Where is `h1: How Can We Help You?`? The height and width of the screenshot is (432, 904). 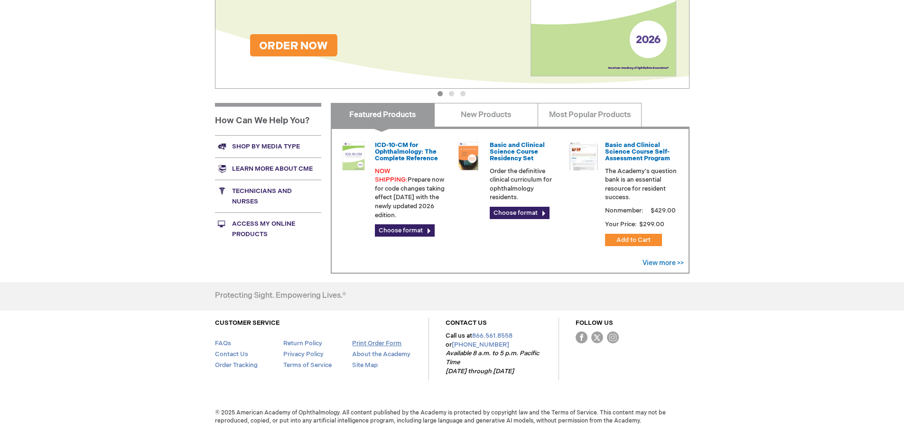
h1: How Can We Help You? is located at coordinates (268, 119).